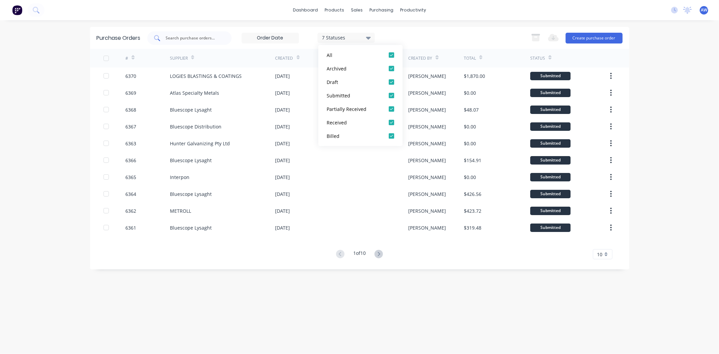 This screenshot has width=719, height=354. Describe the element at coordinates (360, 136) in the screenshot. I see `button: Billed` at that location.